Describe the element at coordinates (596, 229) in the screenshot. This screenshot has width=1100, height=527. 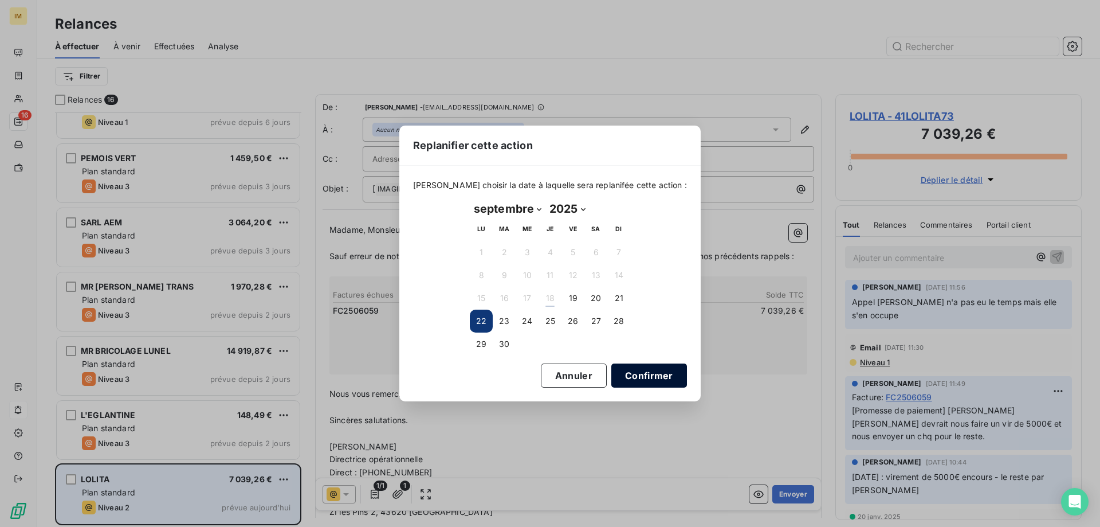
I see `th: samedi` at that location.